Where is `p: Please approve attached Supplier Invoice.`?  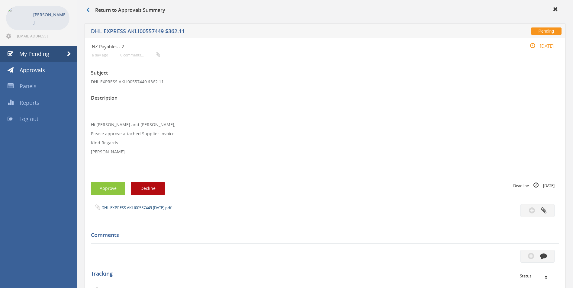 p: Please approve attached Supplier Invoice. is located at coordinates (325, 134).